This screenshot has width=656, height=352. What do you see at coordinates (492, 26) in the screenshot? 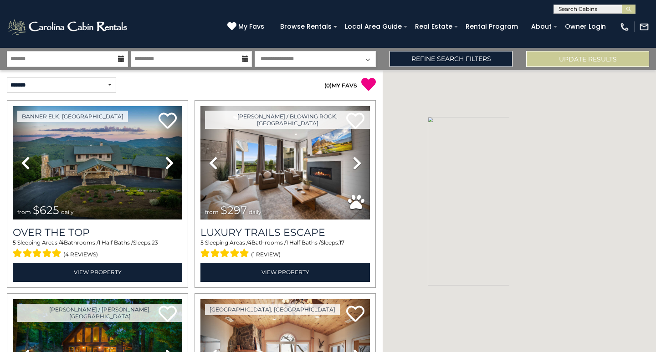
I see `a: Rental Program` at bounding box center [492, 26].